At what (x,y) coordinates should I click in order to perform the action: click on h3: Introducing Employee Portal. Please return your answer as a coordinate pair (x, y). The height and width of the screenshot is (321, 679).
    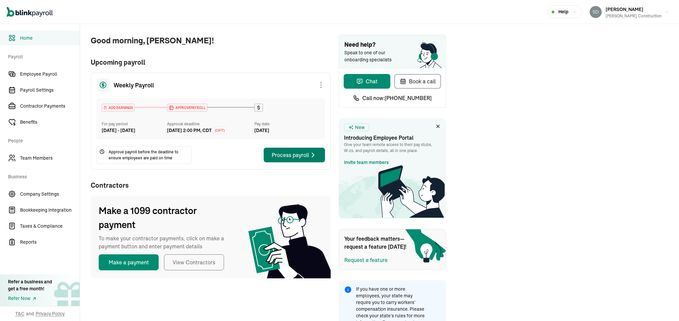
    Looking at the image, I should click on (393, 138).